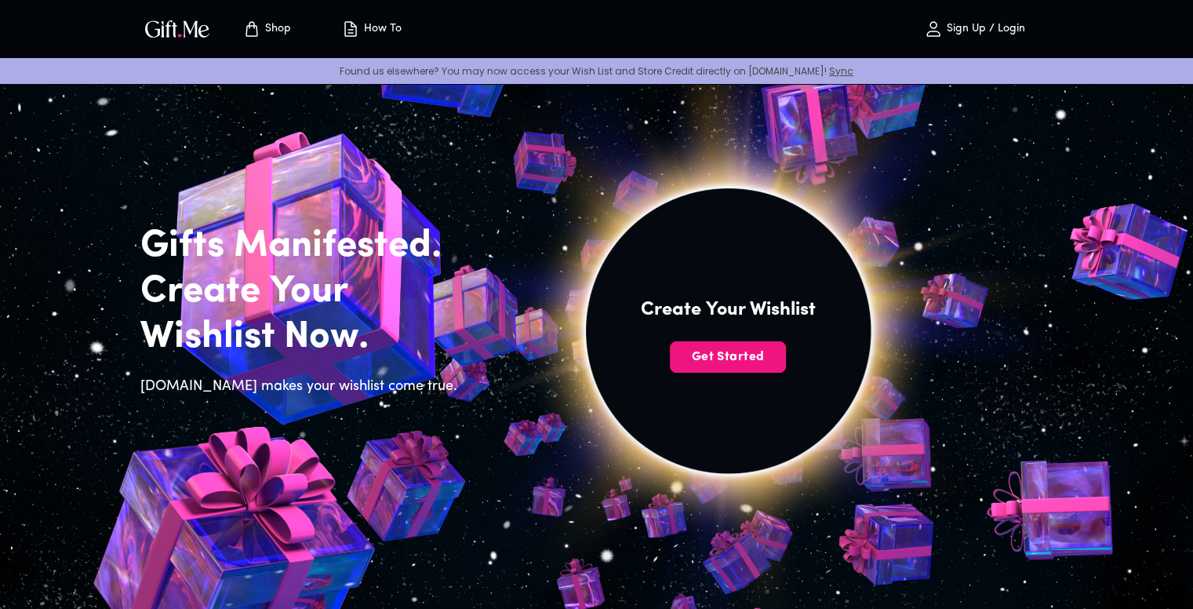 This screenshot has height=609, width=1193. I want to click on p: How To, so click(380, 29).